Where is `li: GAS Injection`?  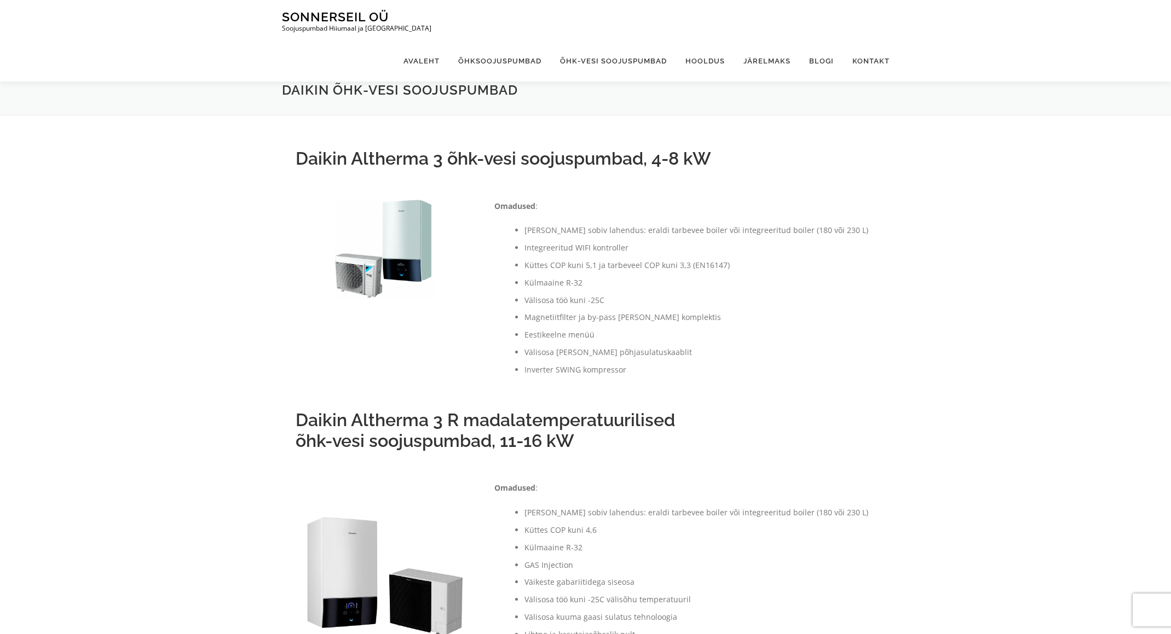 li: GAS Injection is located at coordinates (697, 565).